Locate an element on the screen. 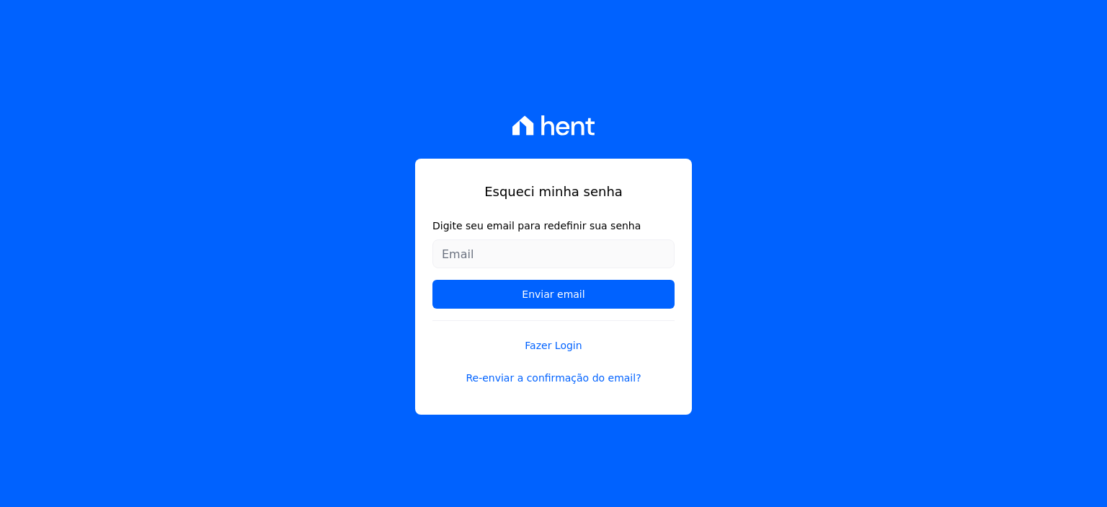  h1: Esqueci minha senha is located at coordinates (554, 191).